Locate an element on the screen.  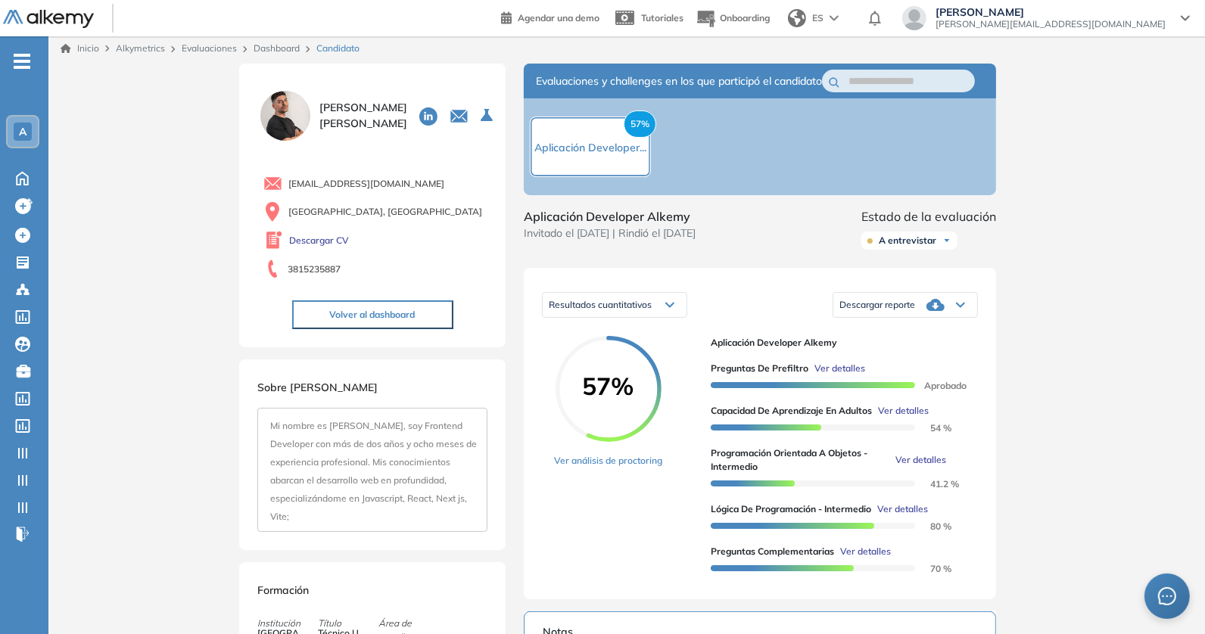
span: Preguntas complementarias is located at coordinates (772, 552).